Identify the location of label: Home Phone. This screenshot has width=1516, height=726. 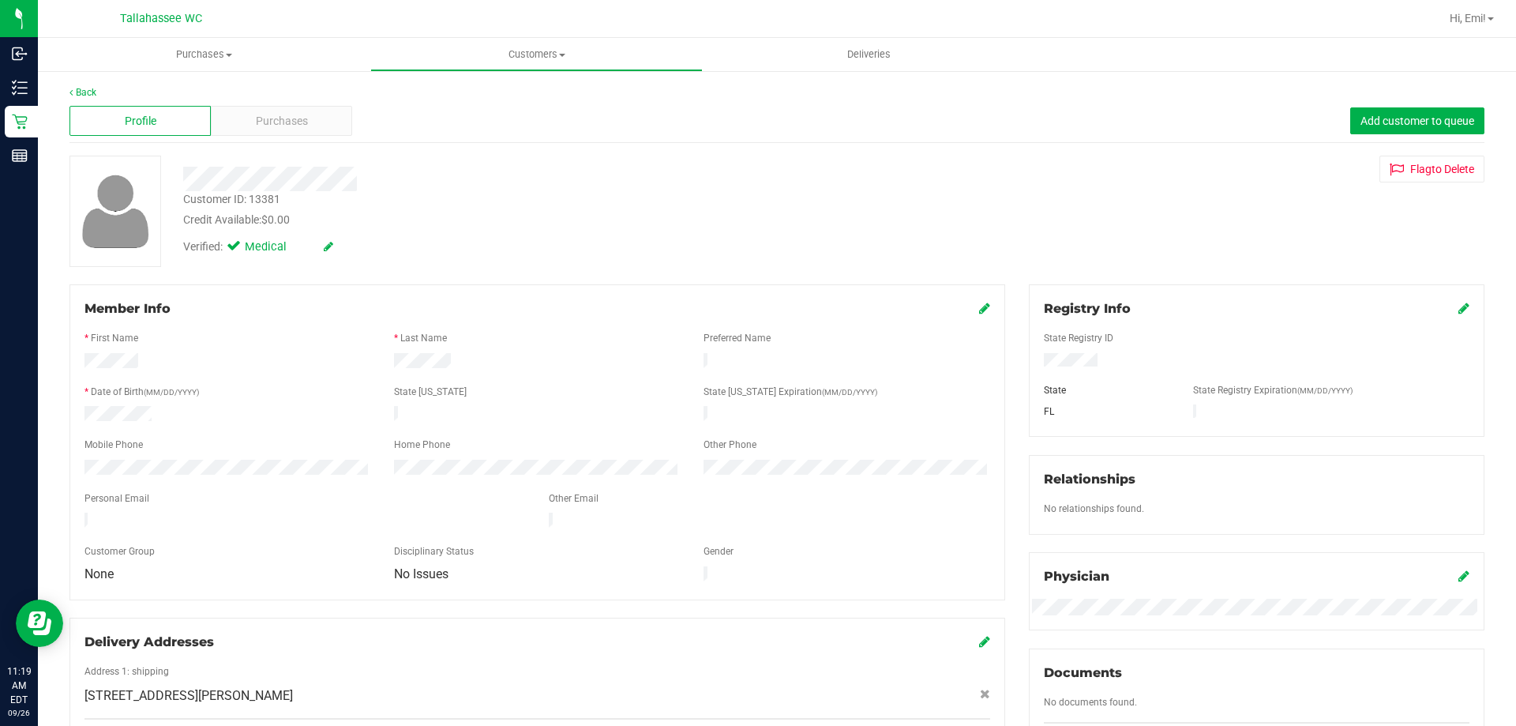
(422, 445).